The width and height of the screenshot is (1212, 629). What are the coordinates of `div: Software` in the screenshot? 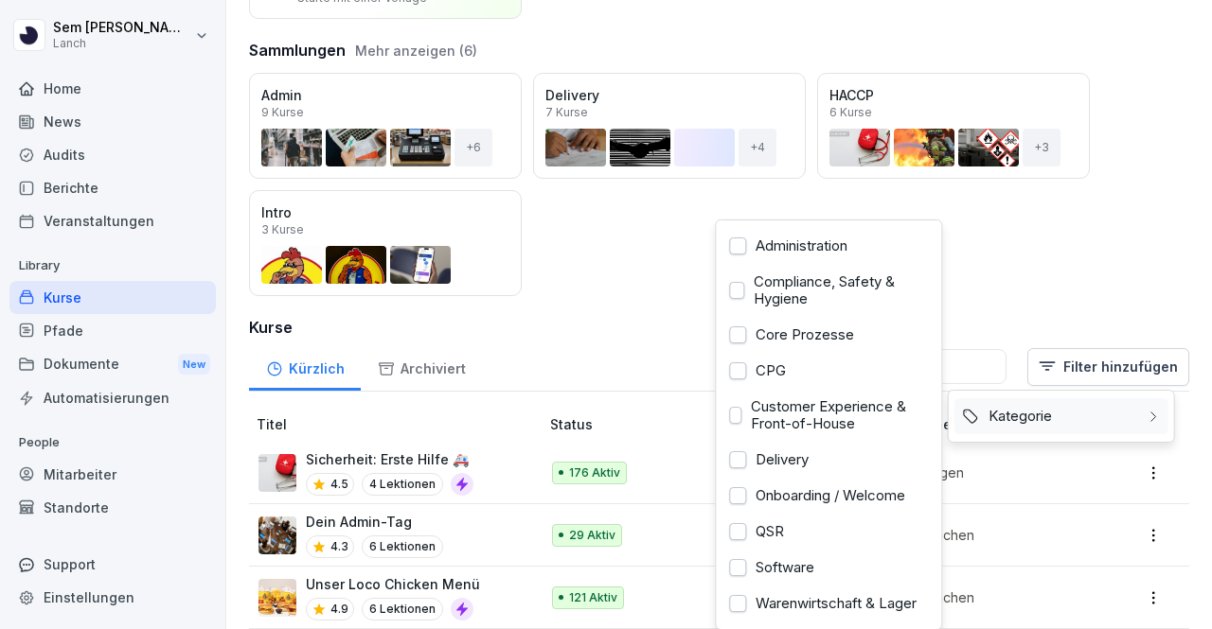 It's located at (828, 568).